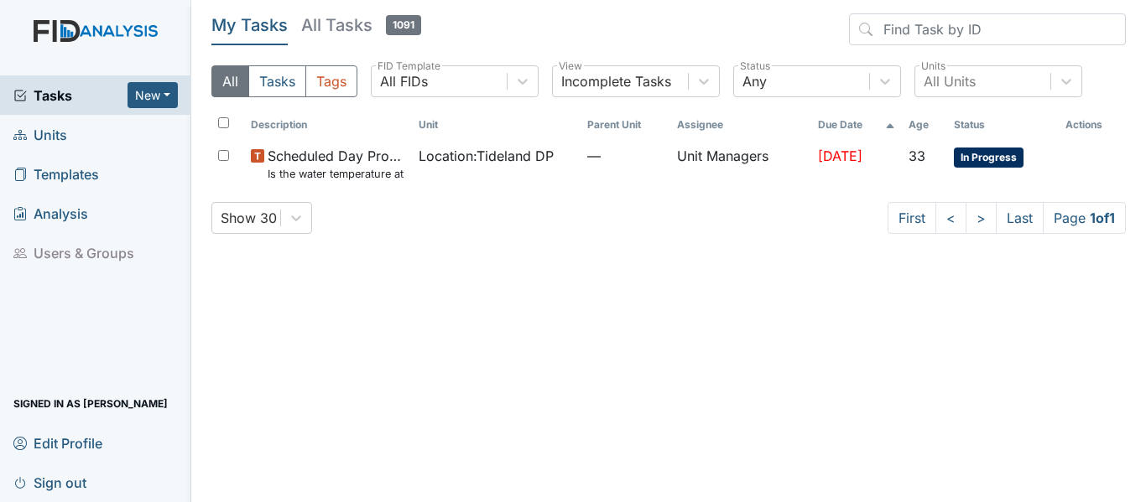 The height and width of the screenshot is (502, 1146). I want to click on div: Show 30, so click(248, 218).